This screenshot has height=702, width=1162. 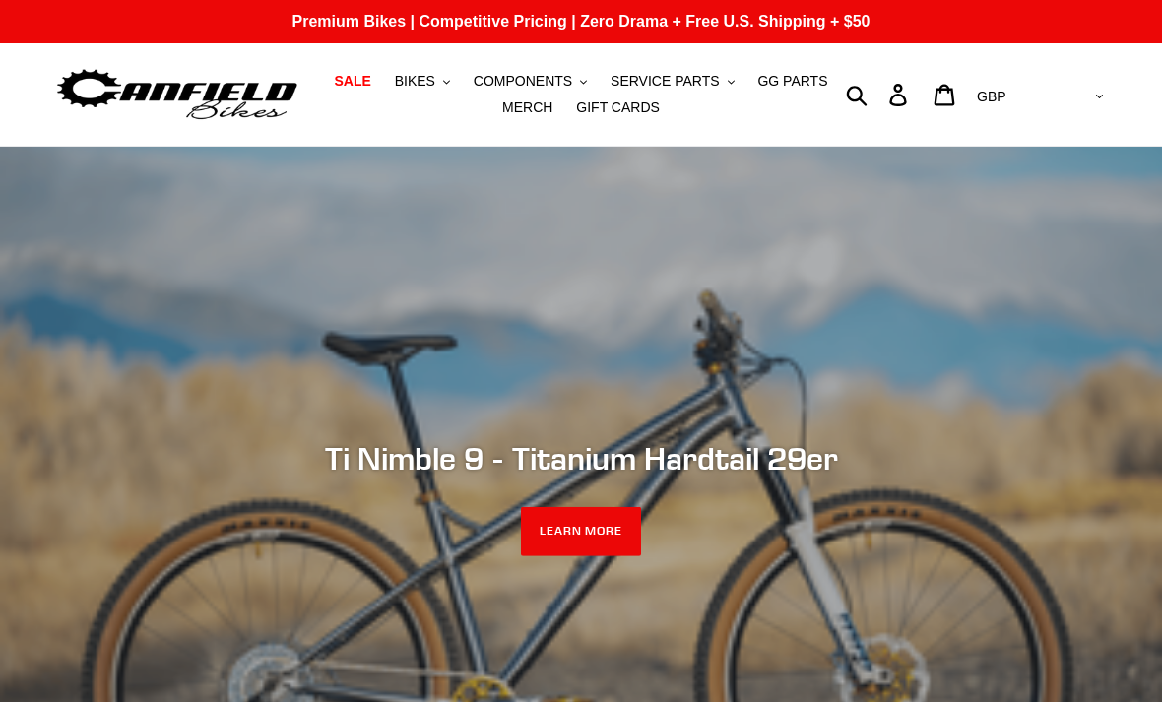 What do you see at coordinates (792, 81) in the screenshot?
I see `a: GG PARTS` at bounding box center [792, 81].